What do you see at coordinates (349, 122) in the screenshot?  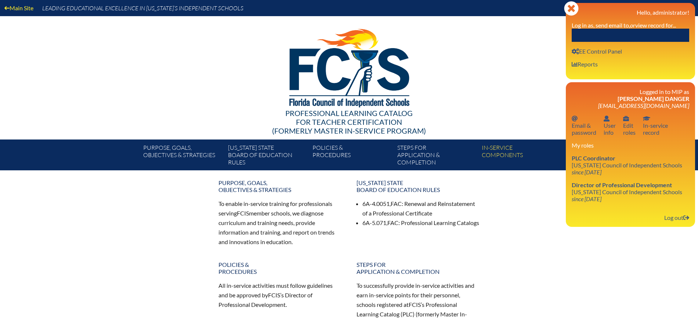 I see `div: Professional Learning Catalog (formerly Master In-service Program)` at bounding box center [349, 122].